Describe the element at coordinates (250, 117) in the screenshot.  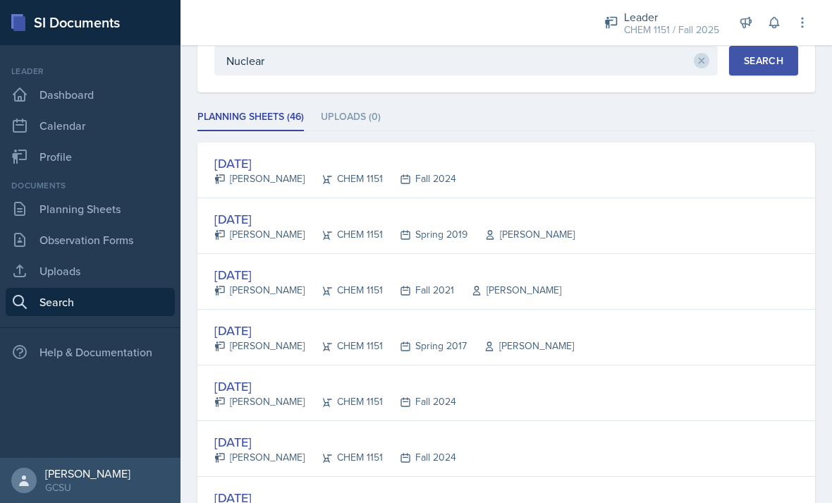
I see `li: Planning Sheets (46)` at that location.